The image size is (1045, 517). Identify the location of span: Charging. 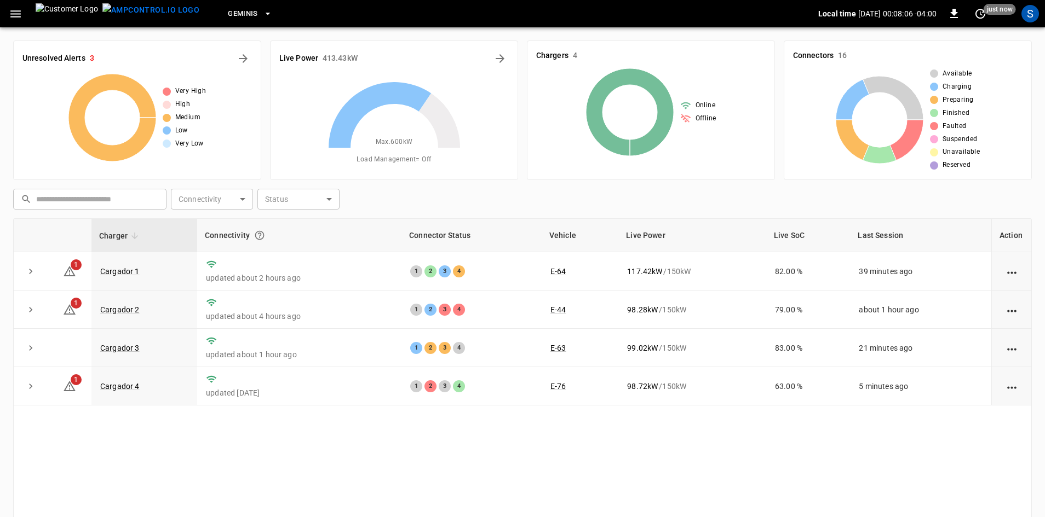
(957, 87).